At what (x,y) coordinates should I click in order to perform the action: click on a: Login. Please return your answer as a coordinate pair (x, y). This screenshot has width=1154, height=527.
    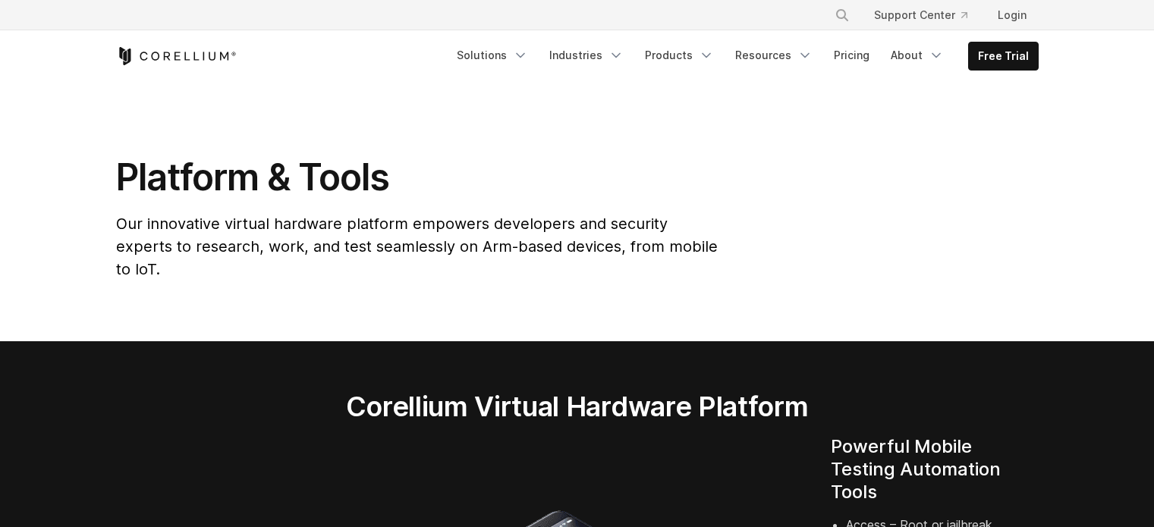
    Looking at the image, I should click on (1012, 15).